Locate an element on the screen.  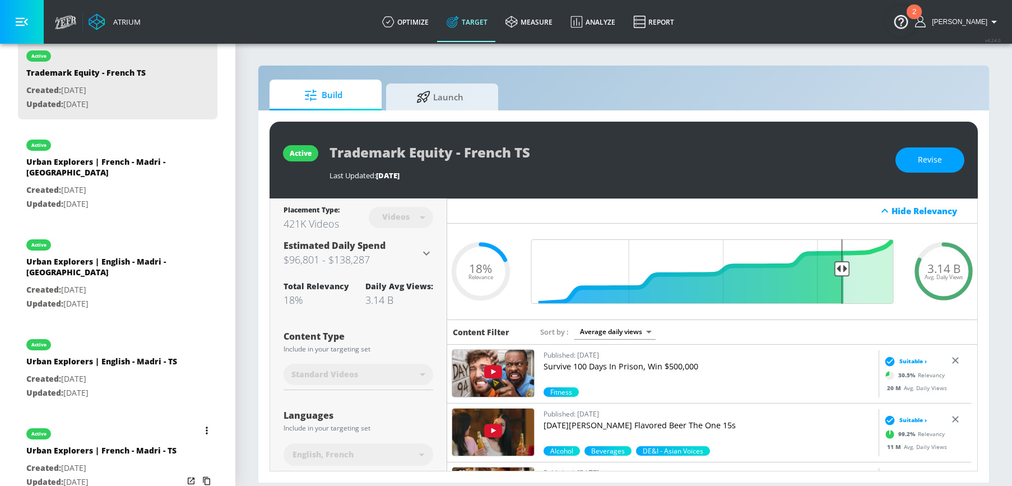
div: Atrium is located at coordinates (124, 22).